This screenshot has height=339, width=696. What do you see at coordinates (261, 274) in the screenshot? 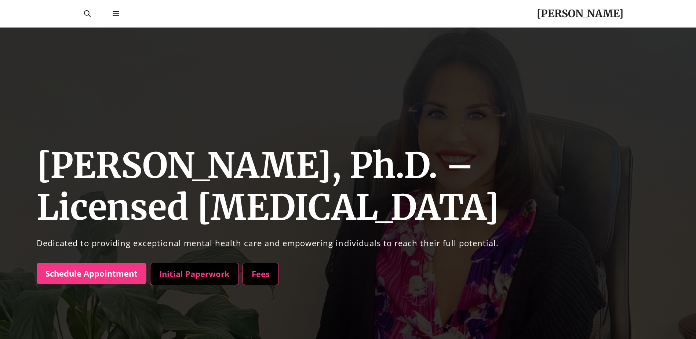
I see `a: Fees` at bounding box center [261, 274].